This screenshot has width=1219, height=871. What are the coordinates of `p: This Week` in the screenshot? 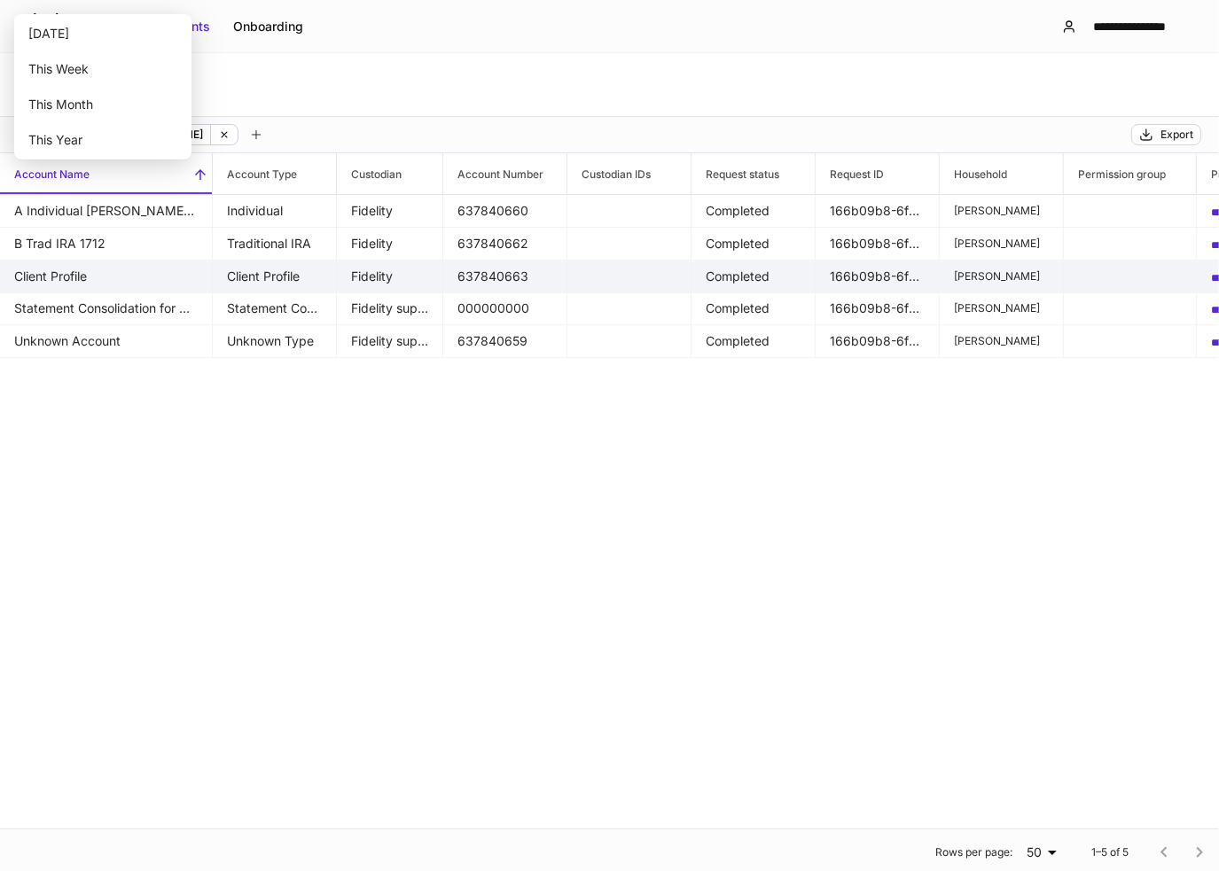 It's located at (105, 69).